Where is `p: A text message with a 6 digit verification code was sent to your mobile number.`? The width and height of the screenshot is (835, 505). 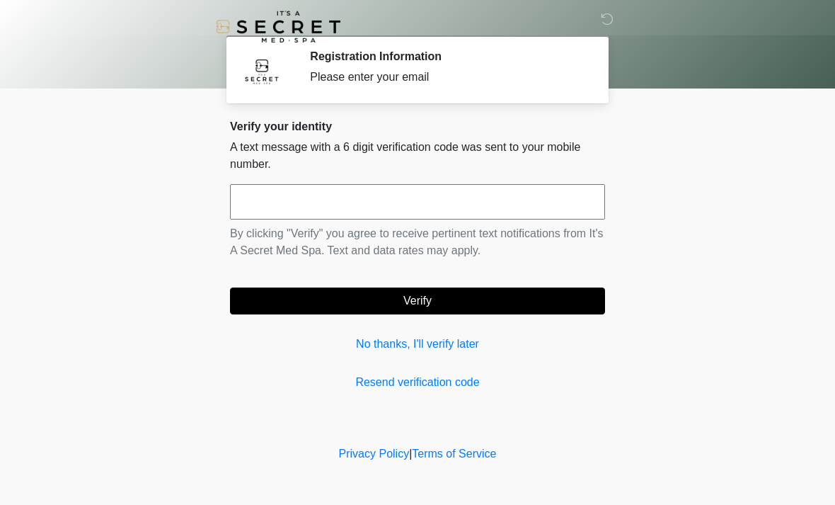 p: A text message with a 6 digit verification code was sent to your mobile number. is located at coordinates (418, 156).